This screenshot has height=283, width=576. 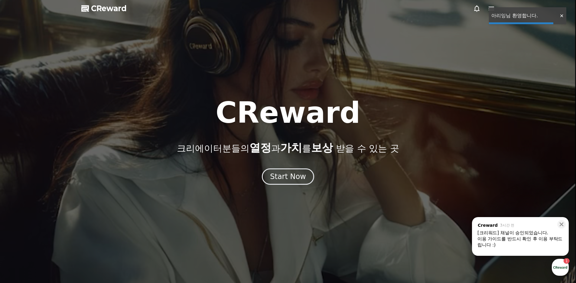 What do you see at coordinates (104, 8) in the screenshot?
I see `a: CReward` at bounding box center [104, 8].